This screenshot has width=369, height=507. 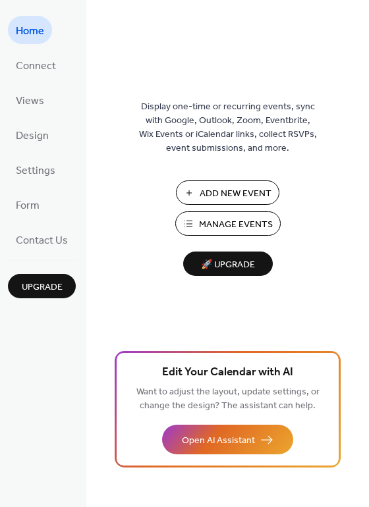 I want to click on span: Design, so click(x=32, y=136).